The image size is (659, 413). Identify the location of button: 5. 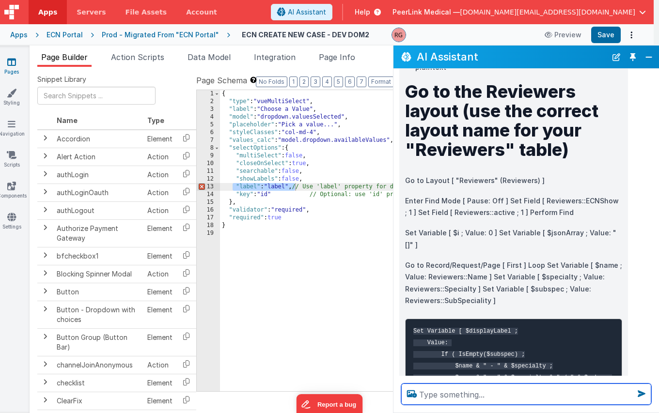
(338, 82).